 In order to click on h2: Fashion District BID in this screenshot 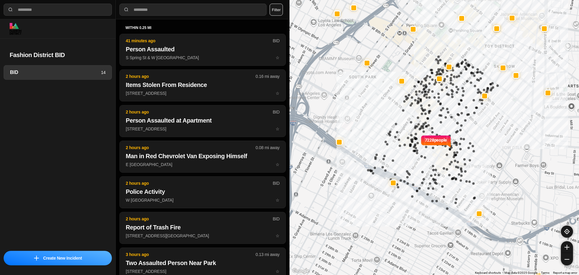, I will do `click(58, 55)`.